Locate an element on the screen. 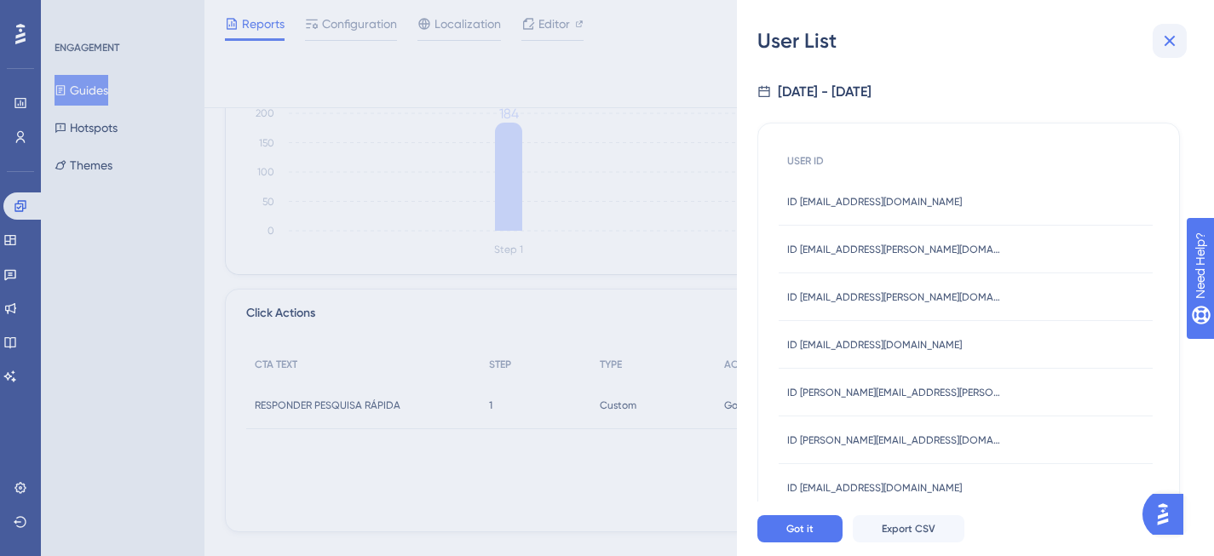 The height and width of the screenshot is (556, 1214). img: launcher-image-alternative-text is located at coordinates (20, 26).